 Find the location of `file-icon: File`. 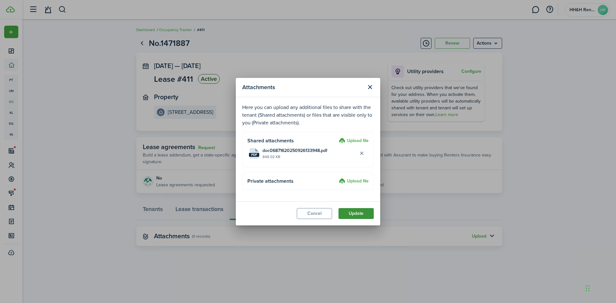

file-icon: File is located at coordinates (254, 153).